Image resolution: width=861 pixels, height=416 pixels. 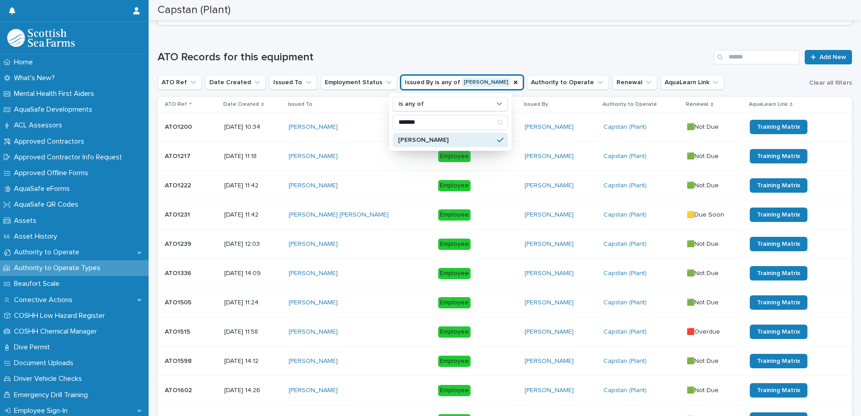 What do you see at coordinates (179, 272) in the screenshot?
I see `p: ATO1336` at bounding box center [179, 272].